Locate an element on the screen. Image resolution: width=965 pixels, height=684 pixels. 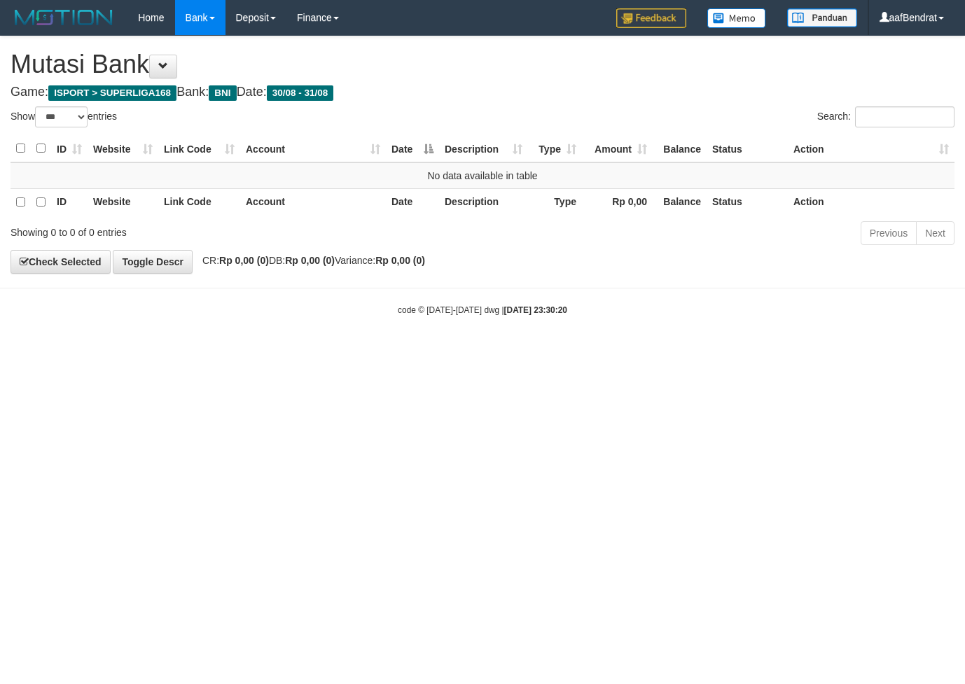
th: Link Code is located at coordinates (199, 202).